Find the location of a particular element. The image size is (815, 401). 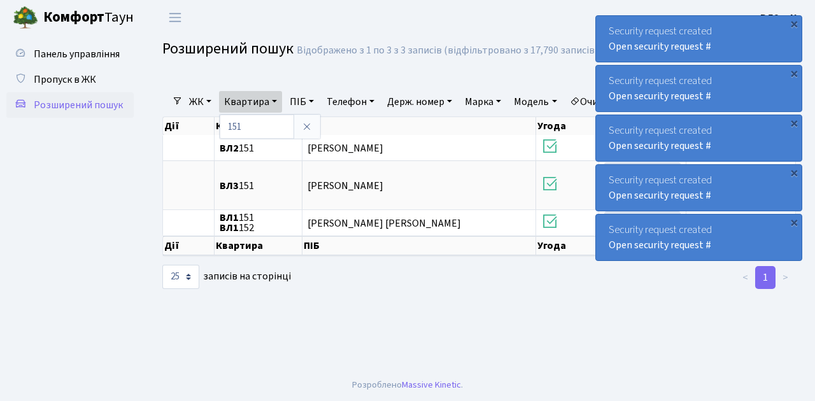

a: Квартира is located at coordinates (250, 102).